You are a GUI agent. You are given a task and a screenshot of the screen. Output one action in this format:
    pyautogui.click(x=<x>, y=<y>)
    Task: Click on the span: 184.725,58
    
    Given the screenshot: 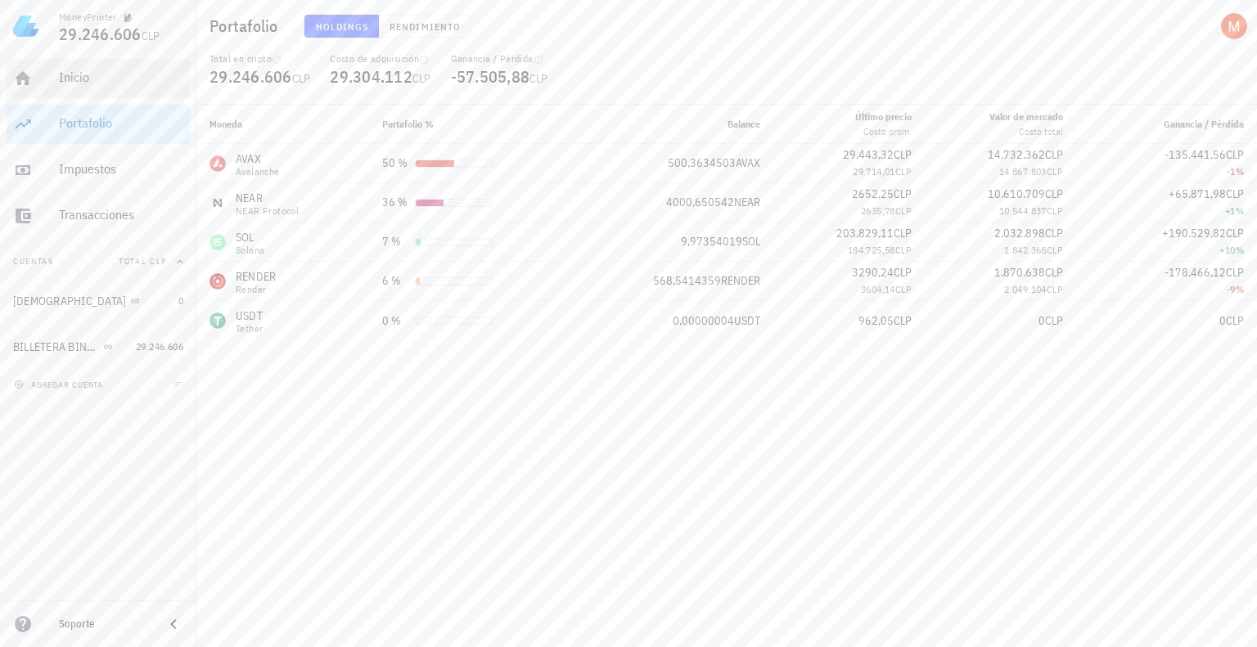 What is the action you would take?
    pyautogui.click(x=871, y=250)
    